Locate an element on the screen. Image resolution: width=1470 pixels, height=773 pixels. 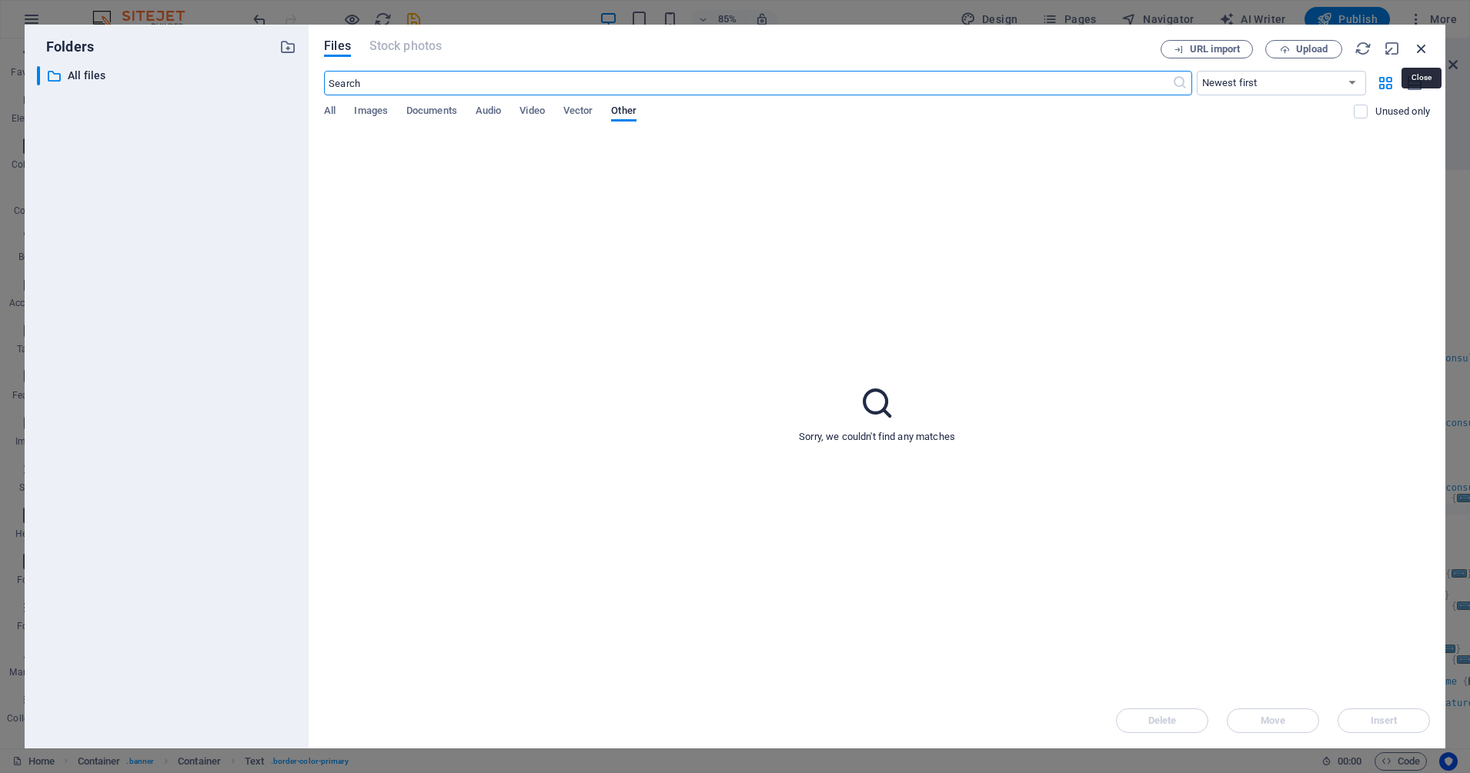
span: Audio is located at coordinates (488, 112).